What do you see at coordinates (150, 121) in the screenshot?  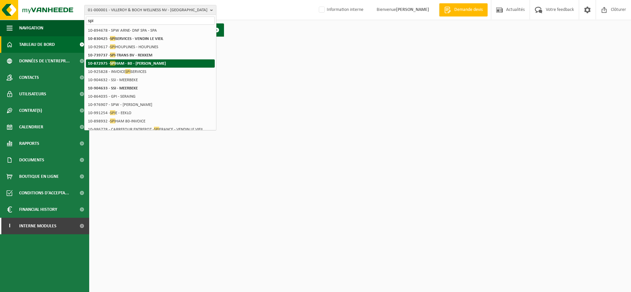 I see `li: 10-898932 - HAM 80-INVOICE` at bounding box center [150, 121].